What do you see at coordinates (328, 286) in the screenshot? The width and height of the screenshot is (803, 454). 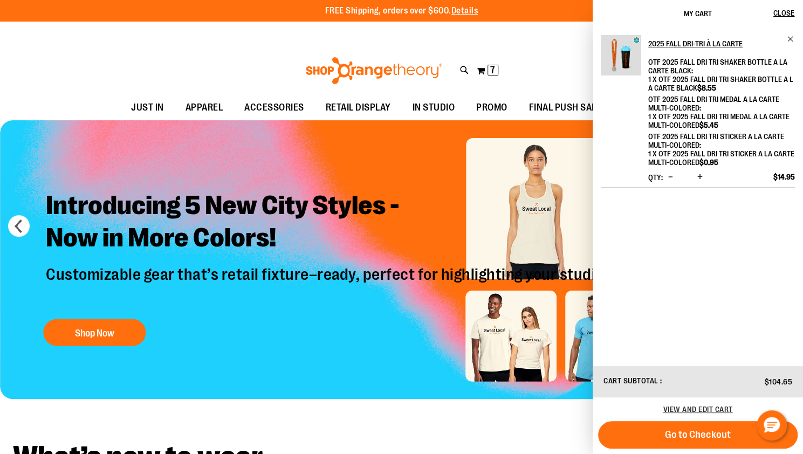 I see `p: Customizable gear that’s retail fixture–ready, perfect for highlighting your studio!` at bounding box center [328, 286].